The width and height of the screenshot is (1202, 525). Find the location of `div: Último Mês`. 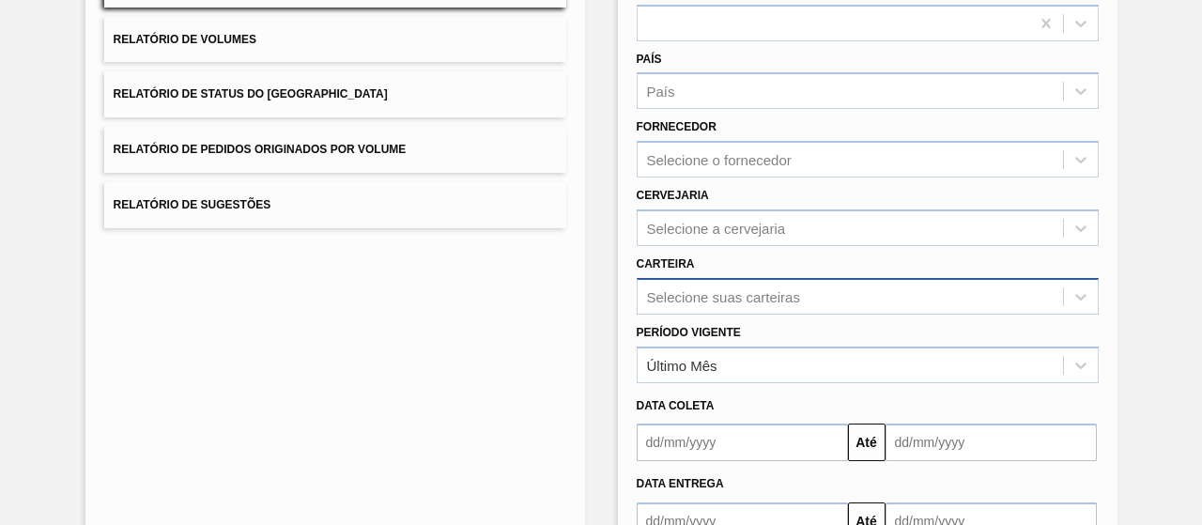

div: Último Mês is located at coordinates (682, 364).